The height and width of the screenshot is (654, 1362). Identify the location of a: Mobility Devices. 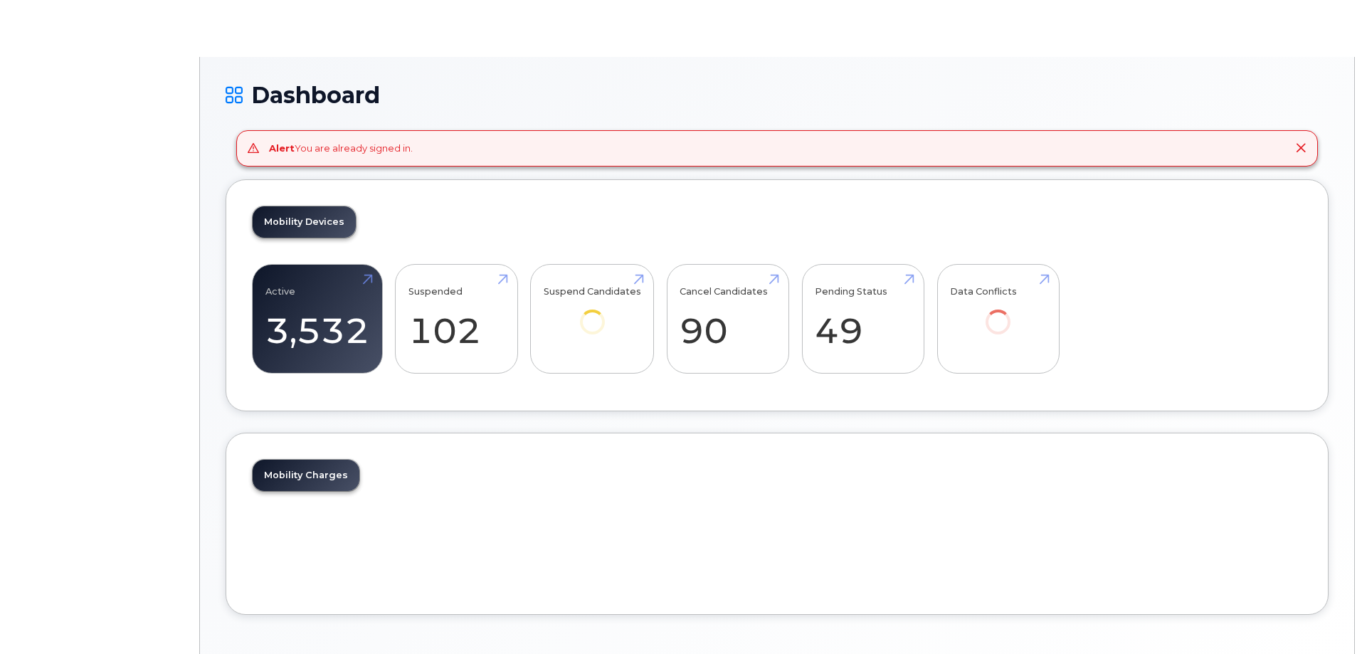
(304, 222).